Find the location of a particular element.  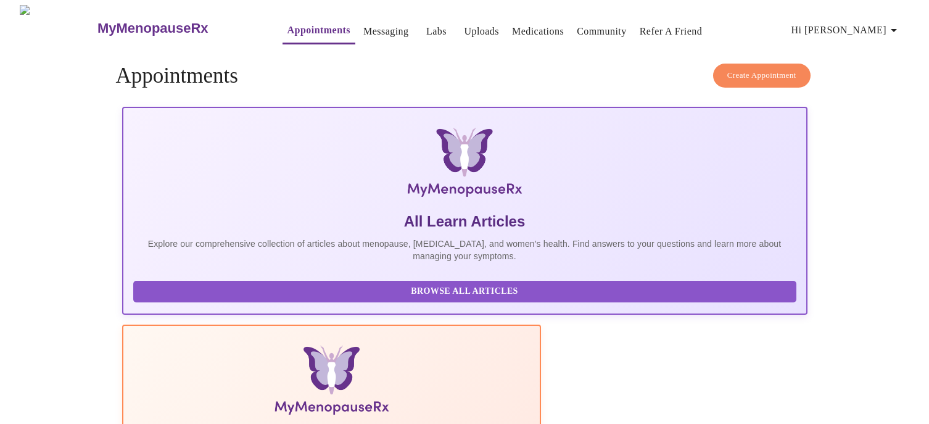

button: Create Appointment is located at coordinates (762, 75).